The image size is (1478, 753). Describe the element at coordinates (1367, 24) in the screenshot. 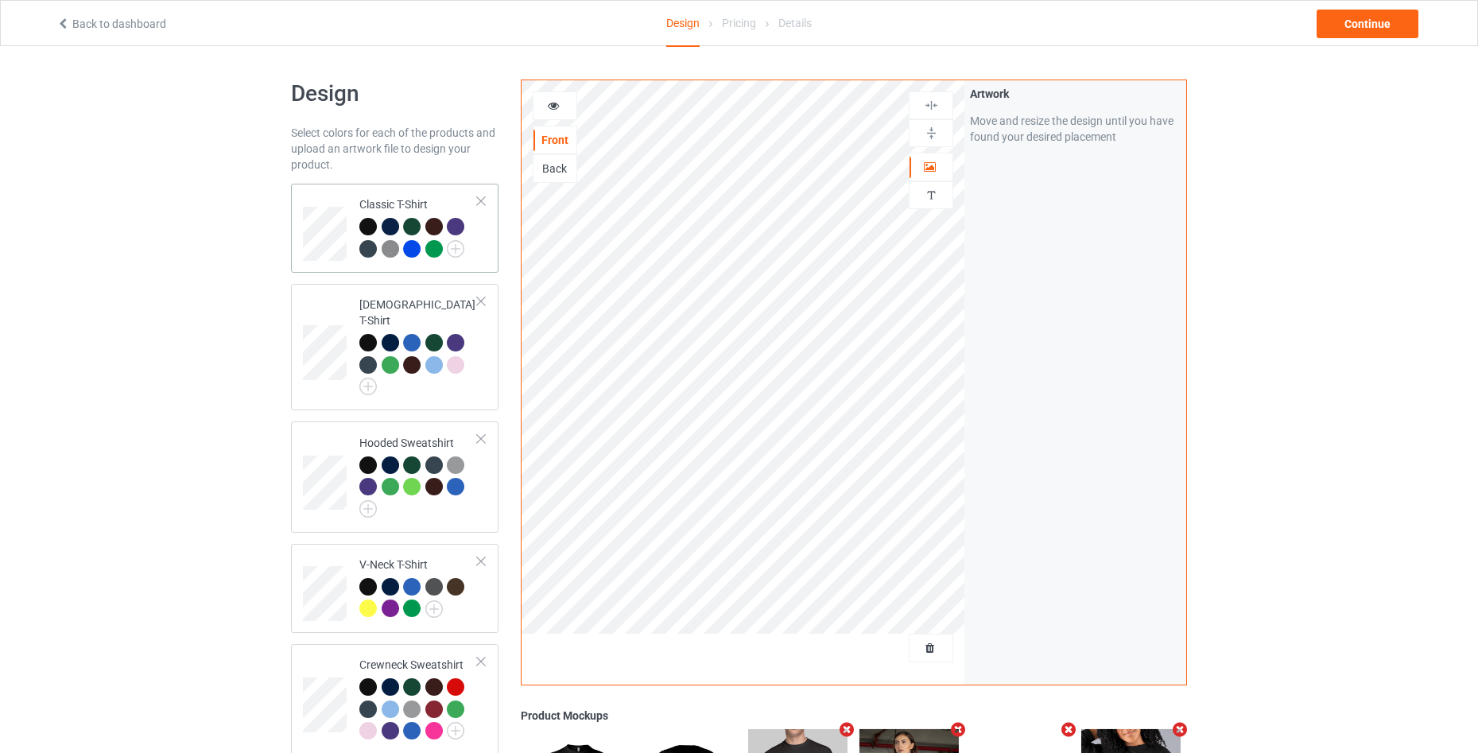

I see `div: Continue` at that location.